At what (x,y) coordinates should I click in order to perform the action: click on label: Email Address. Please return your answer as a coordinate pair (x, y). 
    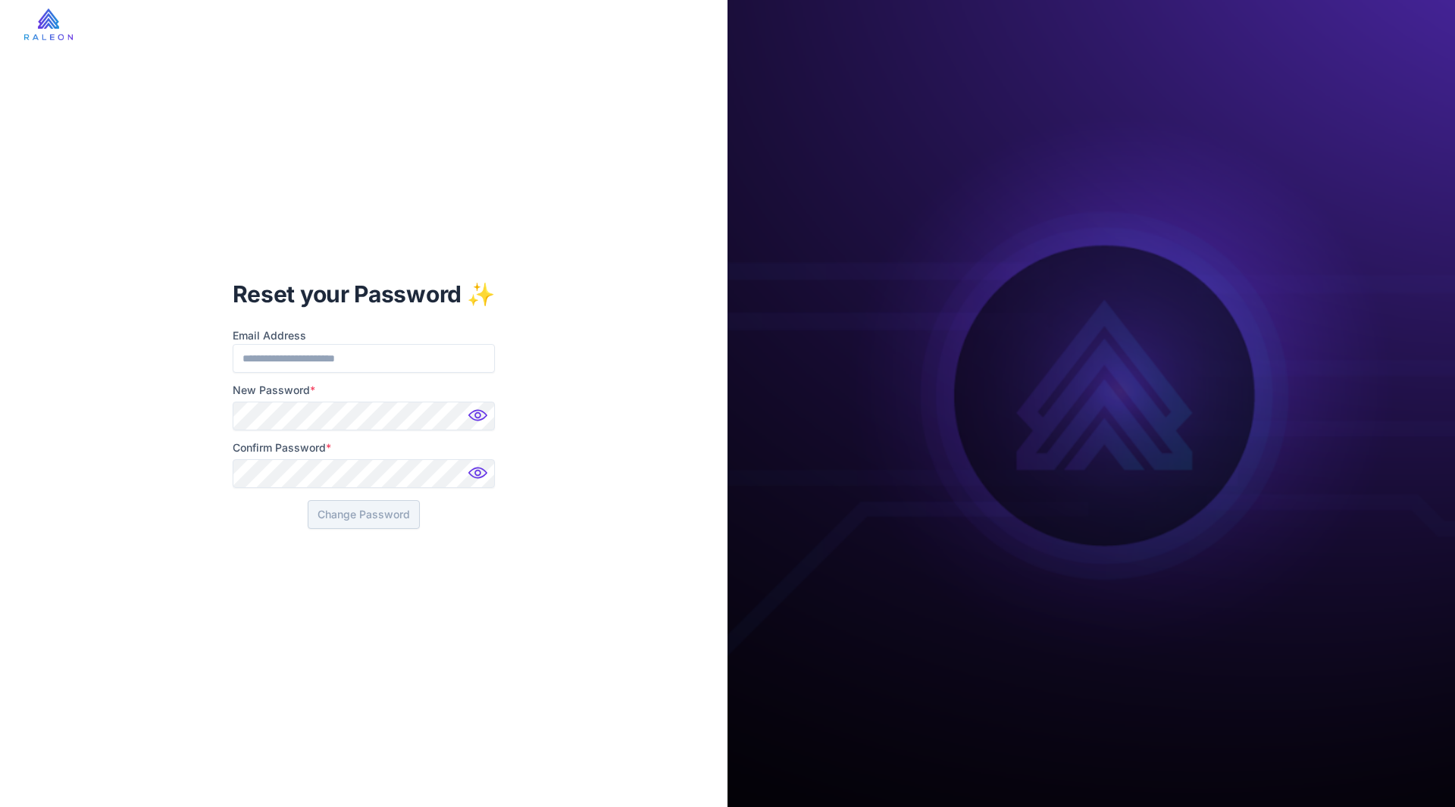
    Looking at the image, I should click on (364, 336).